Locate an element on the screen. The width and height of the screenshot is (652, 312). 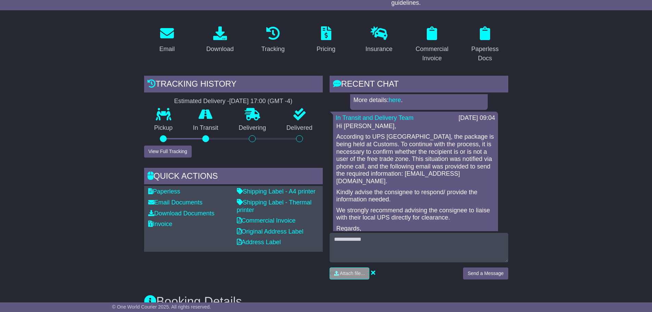
div: Pricing is located at coordinates (326, 49).